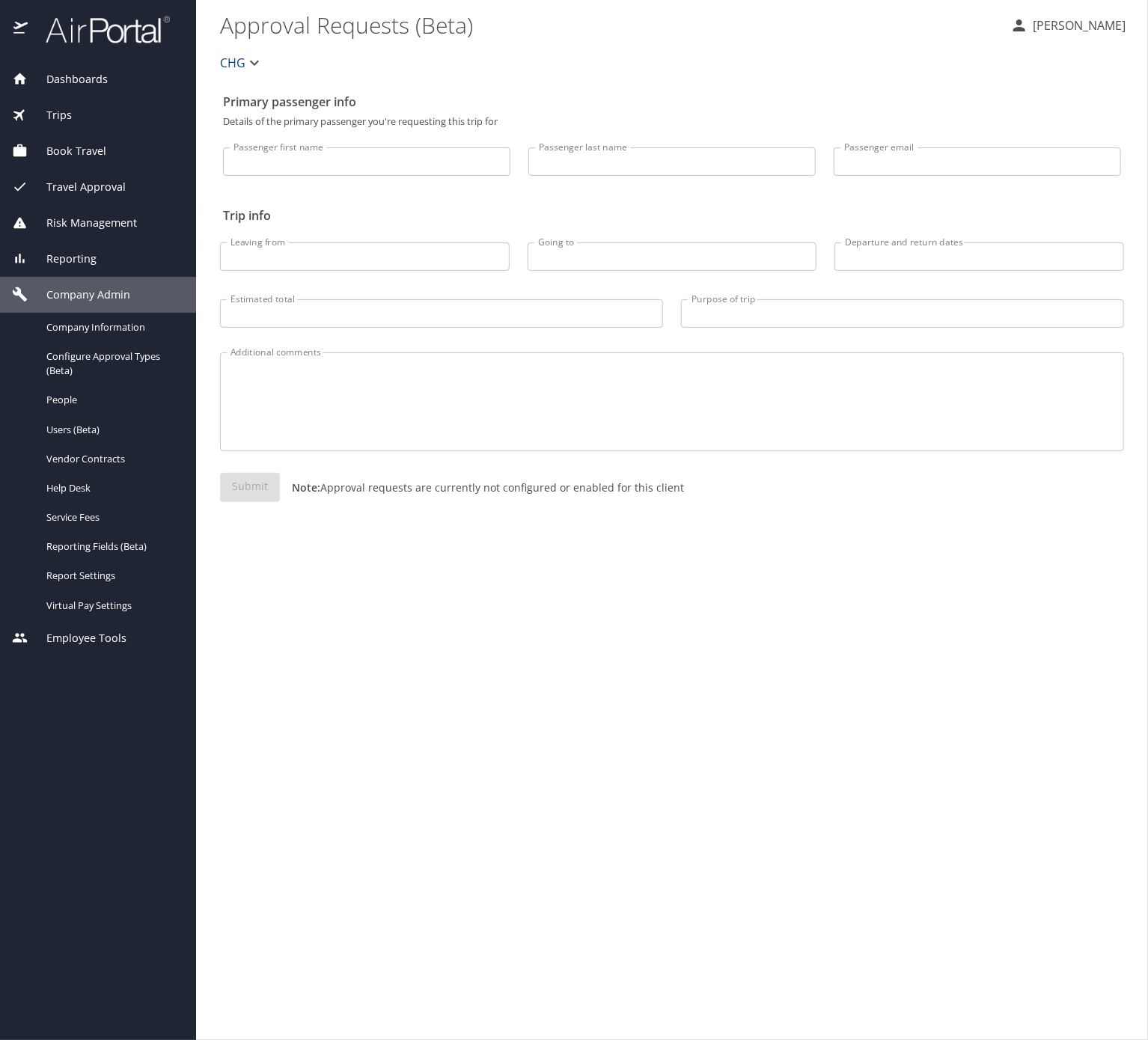 The image size is (1148, 1040). I want to click on span: Book Travel, so click(67, 151).